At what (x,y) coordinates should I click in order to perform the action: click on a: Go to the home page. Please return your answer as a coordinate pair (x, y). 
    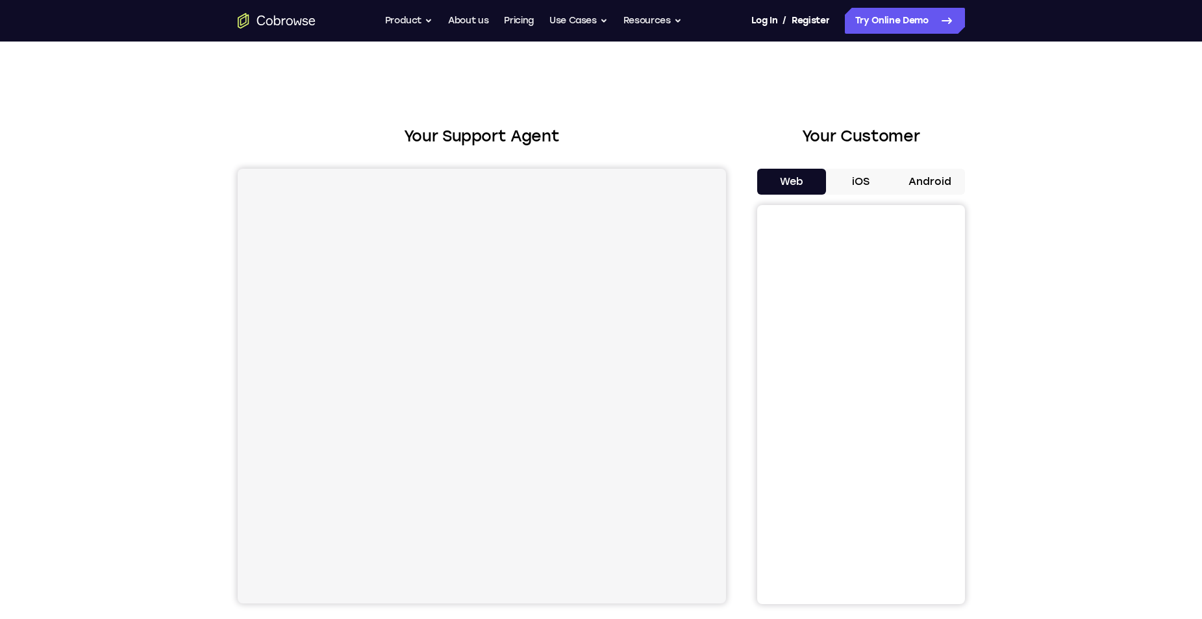
    Looking at the image, I should click on (277, 21).